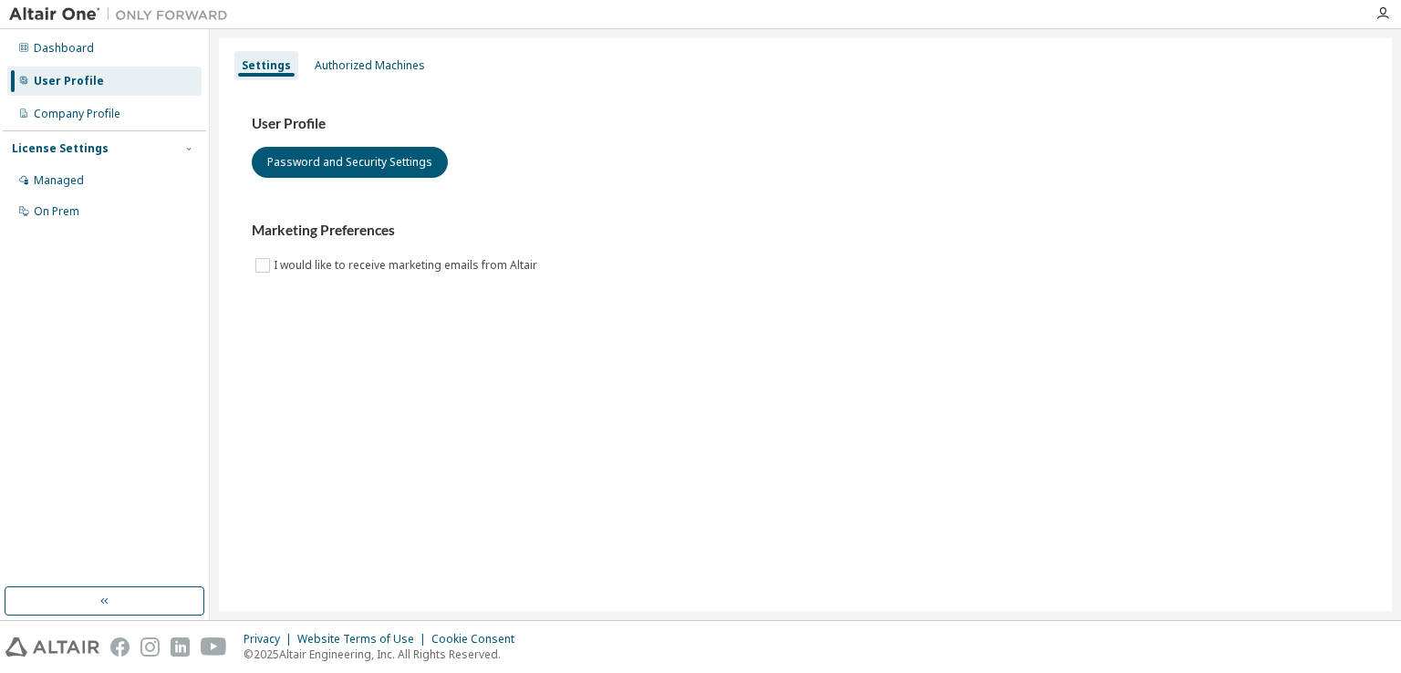  What do you see at coordinates (478, 639) in the screenshot?
I see `div: Cookie Consent` at bounding box center [478, 639].